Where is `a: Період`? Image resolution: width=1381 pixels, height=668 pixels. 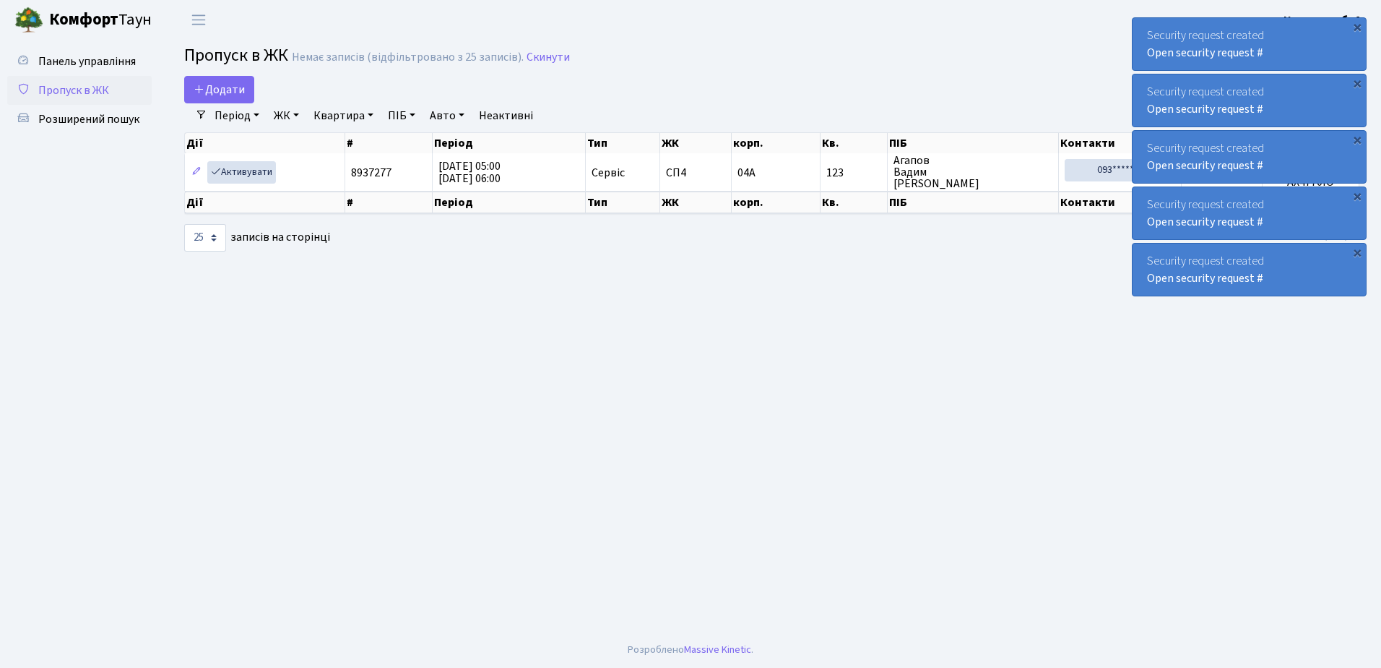 a: Період is located at coordinates (237, 116).